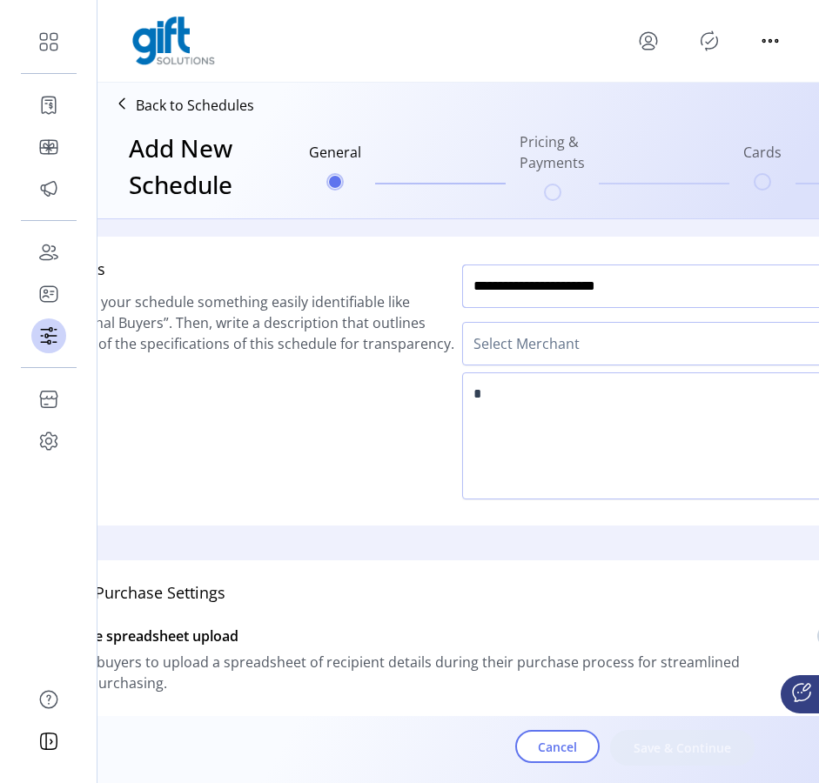 The height and width of the screenshot is (783, 819). Describe the element at coordinates (257, 274) in the screenshot. I see `h5: Basics` at that location.